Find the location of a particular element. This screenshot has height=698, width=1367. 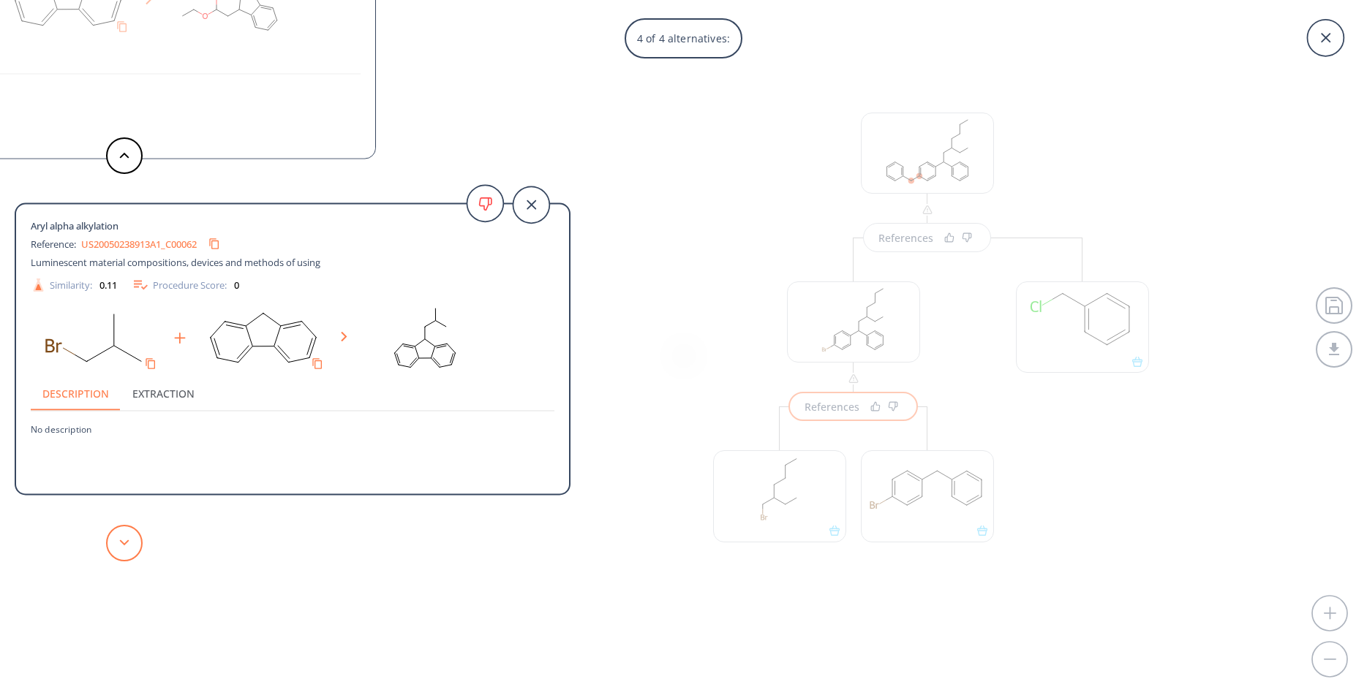

div: 0 is located at coordinates (236, 284).